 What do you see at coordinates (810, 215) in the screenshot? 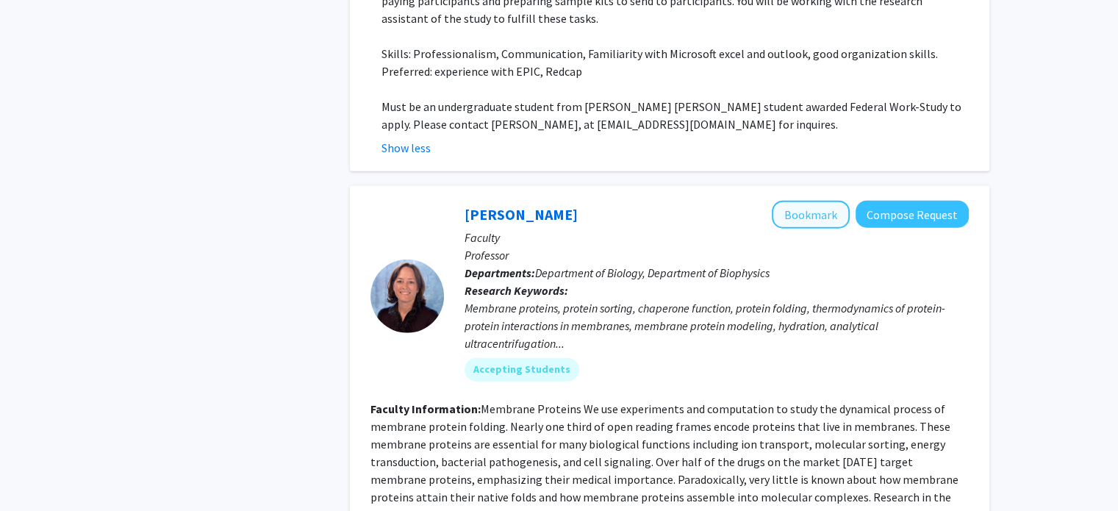
I see `button: Add Karen Fleming to Bookmarks` at bounding box center [810, 215].